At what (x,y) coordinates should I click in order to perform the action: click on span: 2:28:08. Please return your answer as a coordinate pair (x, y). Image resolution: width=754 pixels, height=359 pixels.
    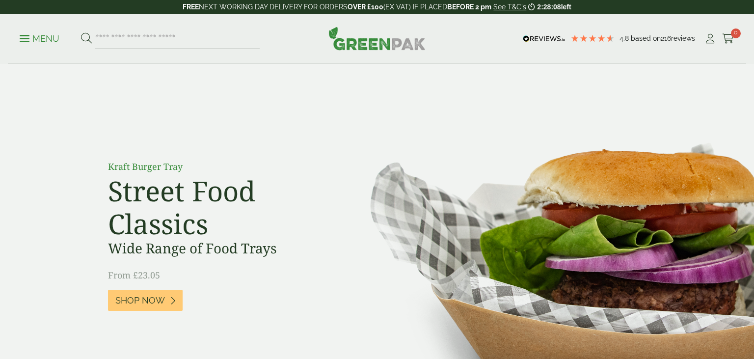
    Looking at the image, I should click on (549, 7).